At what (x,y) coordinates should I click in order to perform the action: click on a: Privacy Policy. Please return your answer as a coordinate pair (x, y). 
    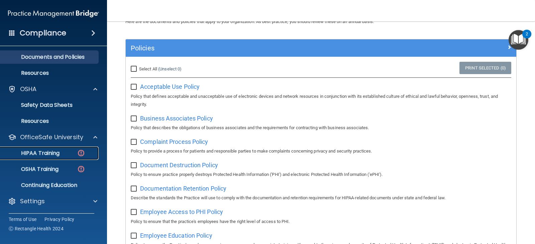
    Looking at the image, I should click on (59, 220).